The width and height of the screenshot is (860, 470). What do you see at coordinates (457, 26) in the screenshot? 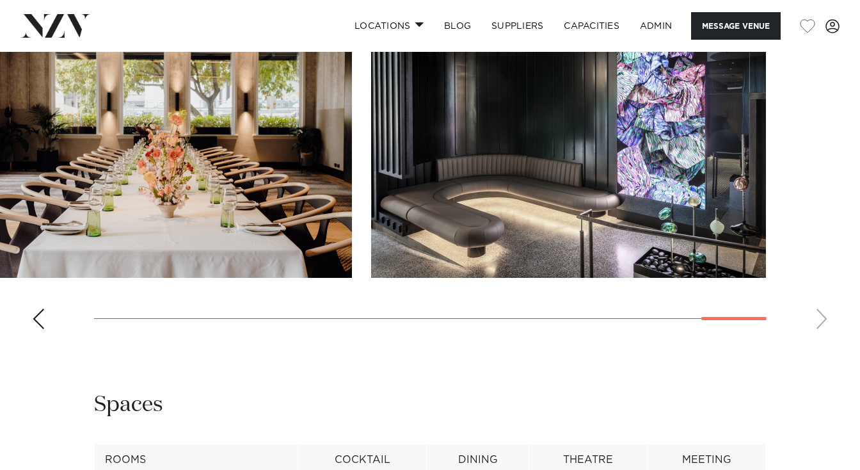
I see `a: BLOG` at bounding box center [457, 26].